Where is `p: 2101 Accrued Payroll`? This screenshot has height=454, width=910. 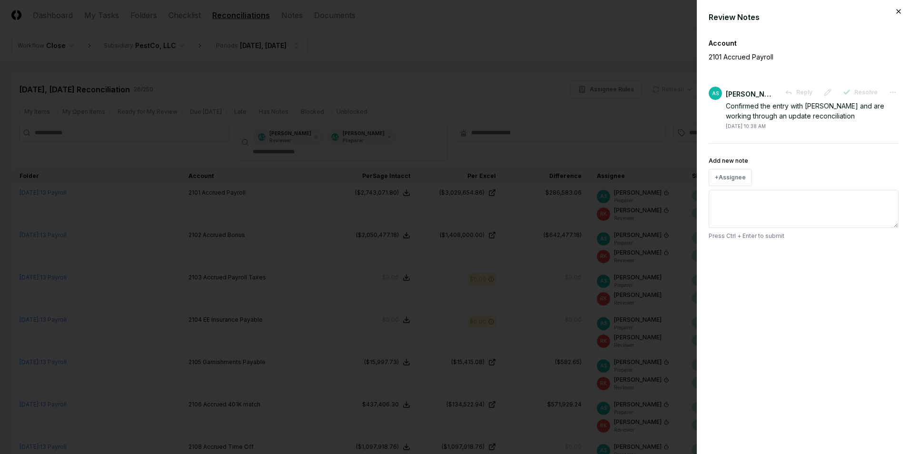 p: 2101 Accrued Payroll is located at coordinates (787, 57).